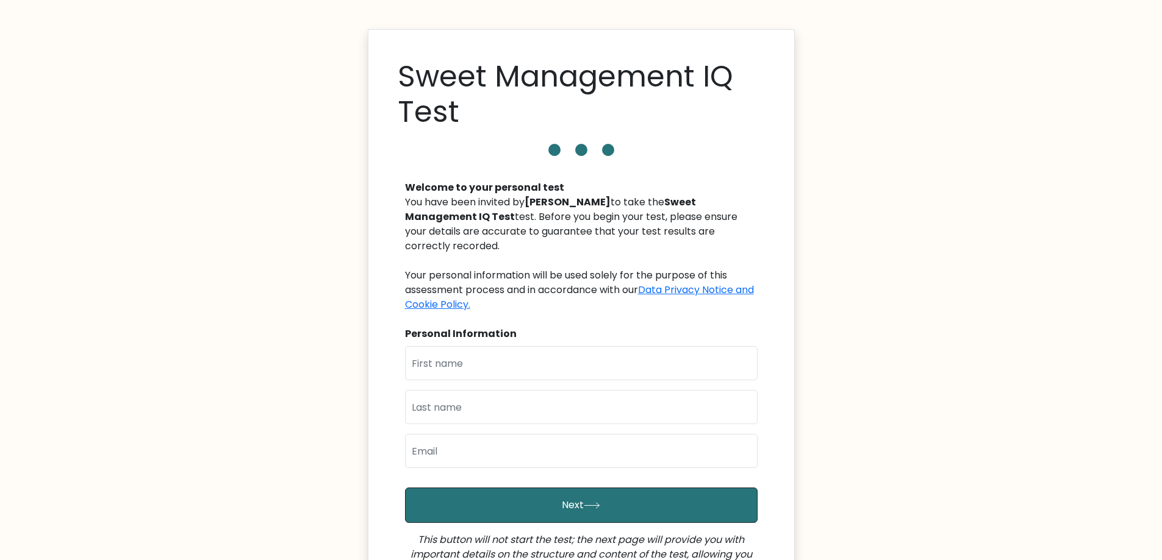 Image resolution: width=1162 pixels, height=560 pixels. I want to click on input: Last name, so click(581, 407).